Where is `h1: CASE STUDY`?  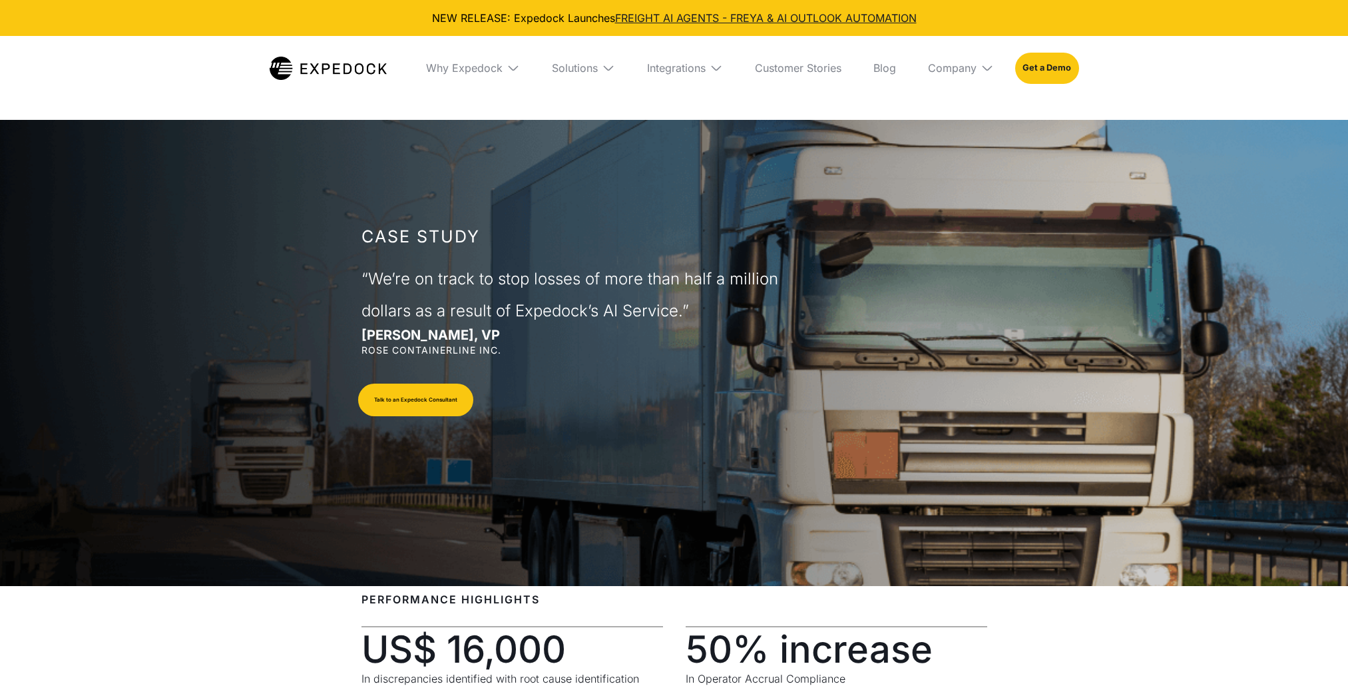
h1: CASE STUDY is located at coordinates (421, 236).